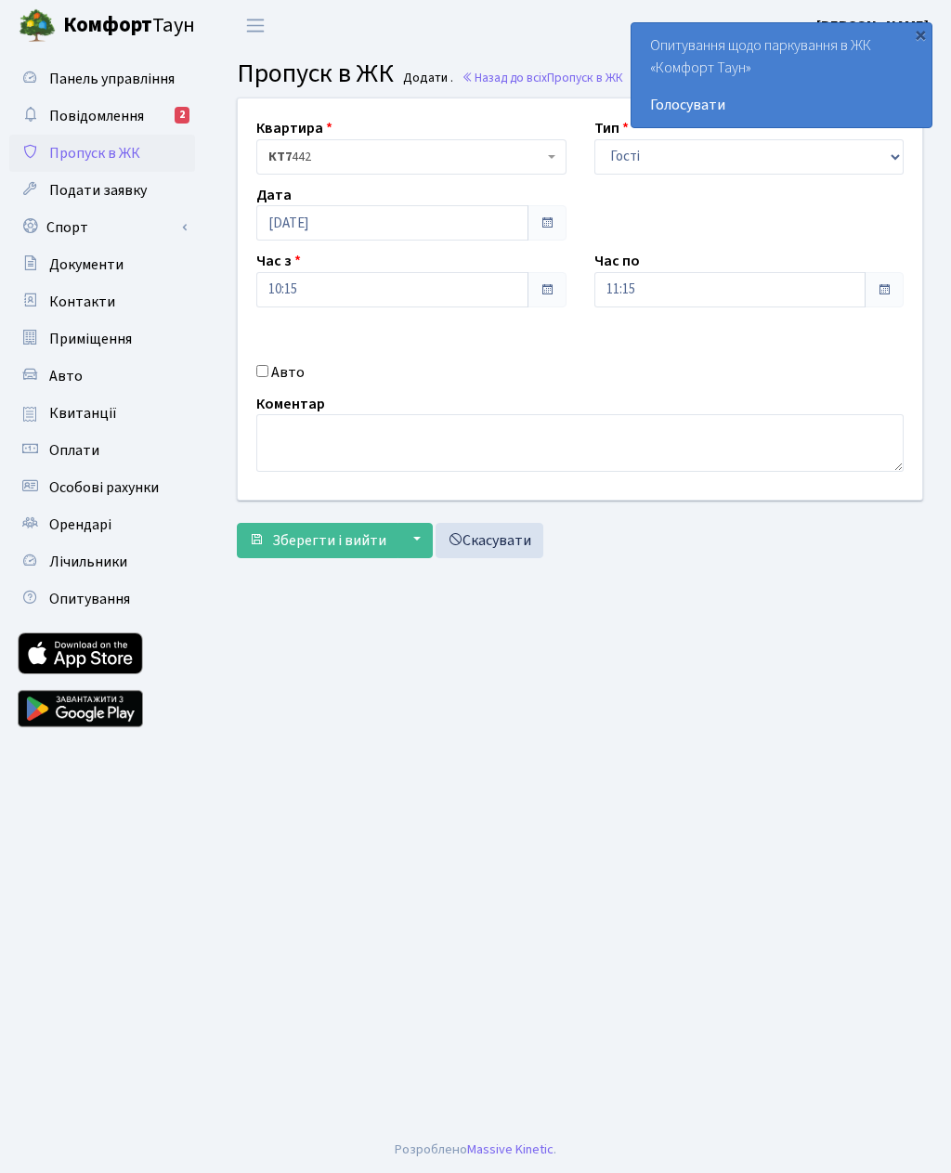 This screenshot has height=1173, width=951. Describe the element at coordinates (86, 265) in the screenshot. I see `span: Документи` at that location.